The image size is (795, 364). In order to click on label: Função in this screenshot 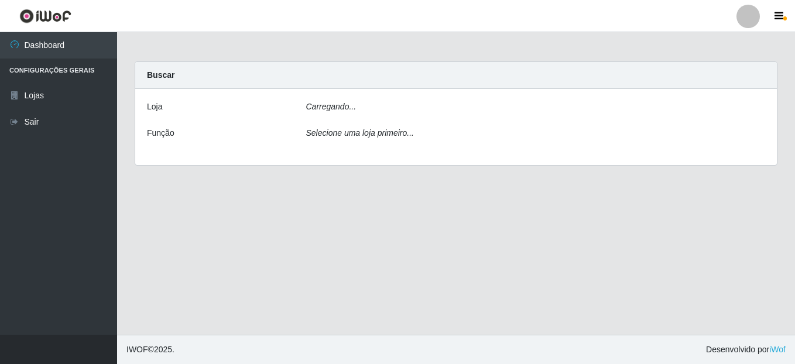, I will do `click(161, 133)`.